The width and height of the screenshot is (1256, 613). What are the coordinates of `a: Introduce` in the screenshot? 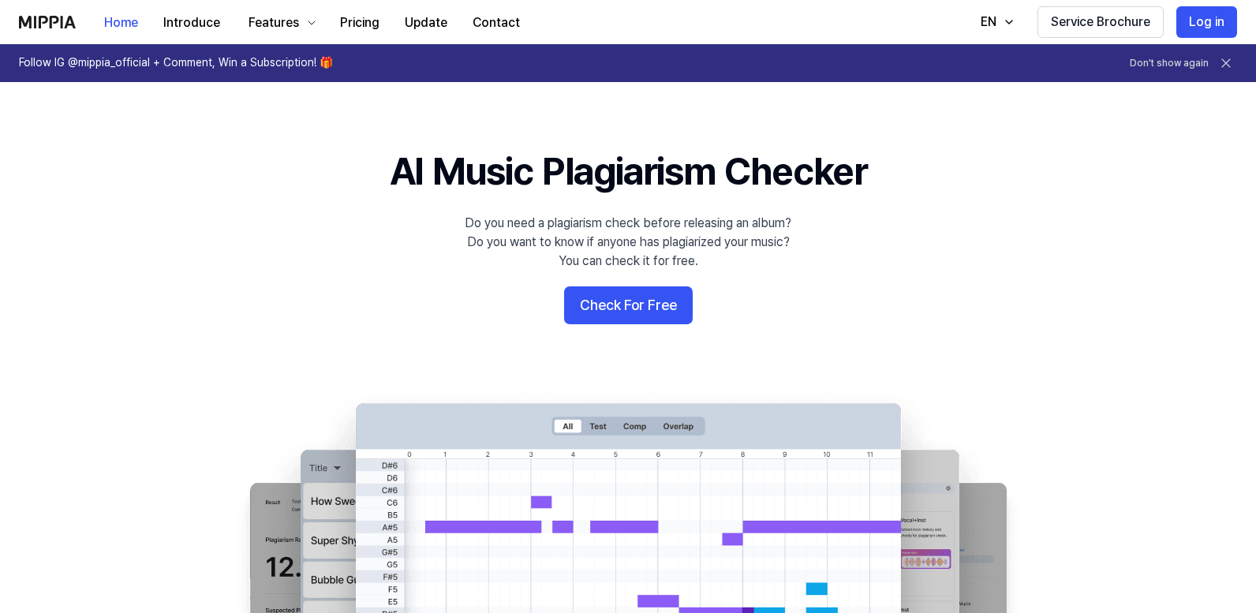 It's located at (192, 23).